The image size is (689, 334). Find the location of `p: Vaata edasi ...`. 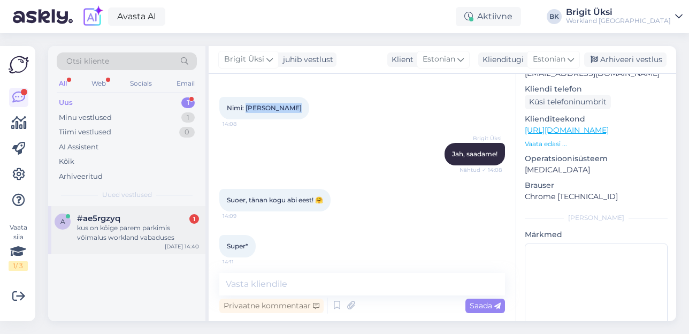

p: Vaata edasi ... is located at coordinates (596, 144).